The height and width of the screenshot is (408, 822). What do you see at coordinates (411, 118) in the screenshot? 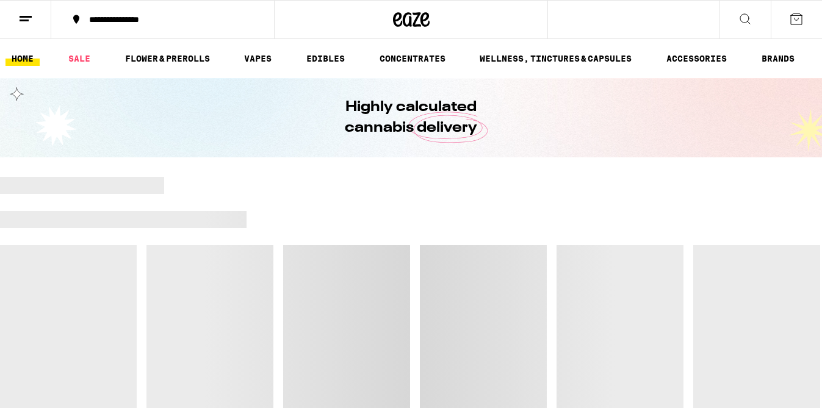
I see `h1: Highly calculated cannabis delivery` at bounding box center [411, 118].